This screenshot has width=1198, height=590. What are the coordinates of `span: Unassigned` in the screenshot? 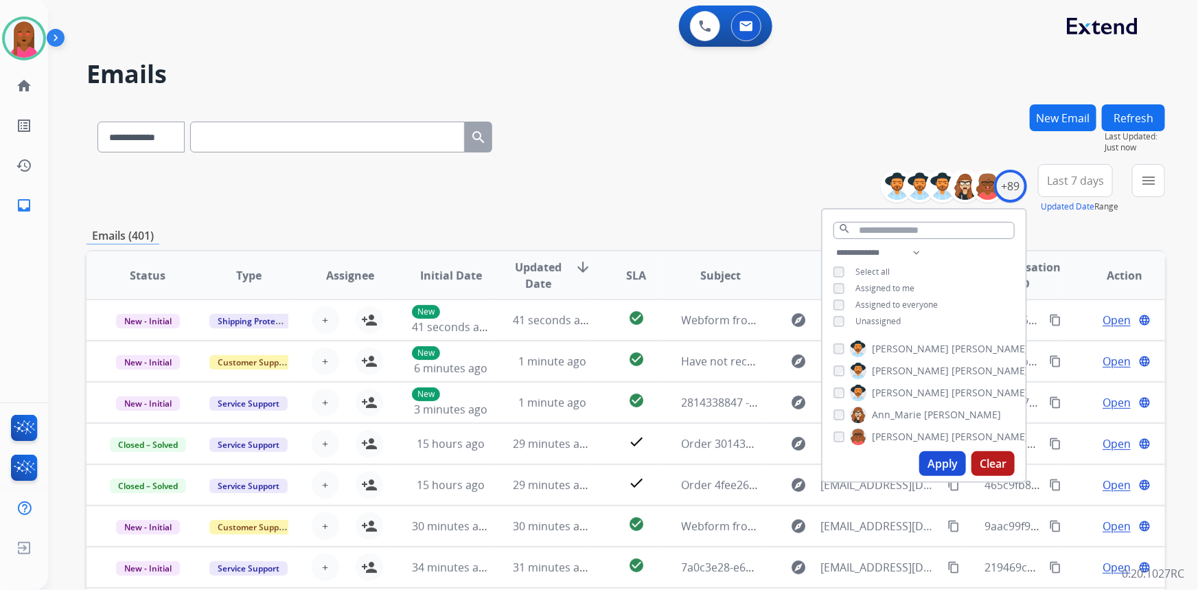 It's located at (878, 321).